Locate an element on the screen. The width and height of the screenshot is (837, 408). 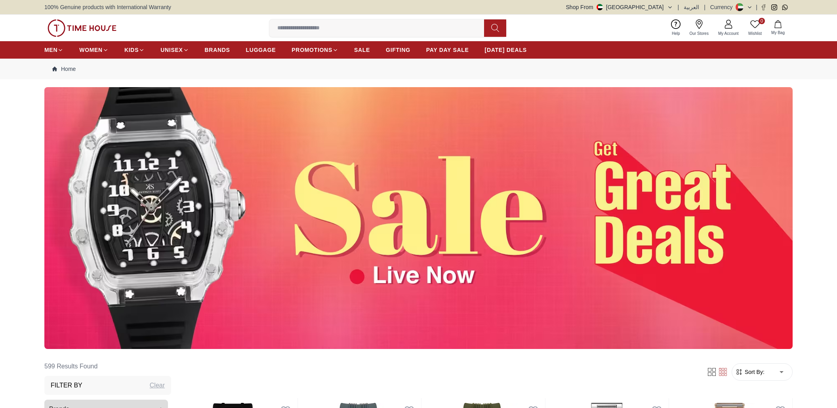
a: Instagram is located at coordinates (774, 7).